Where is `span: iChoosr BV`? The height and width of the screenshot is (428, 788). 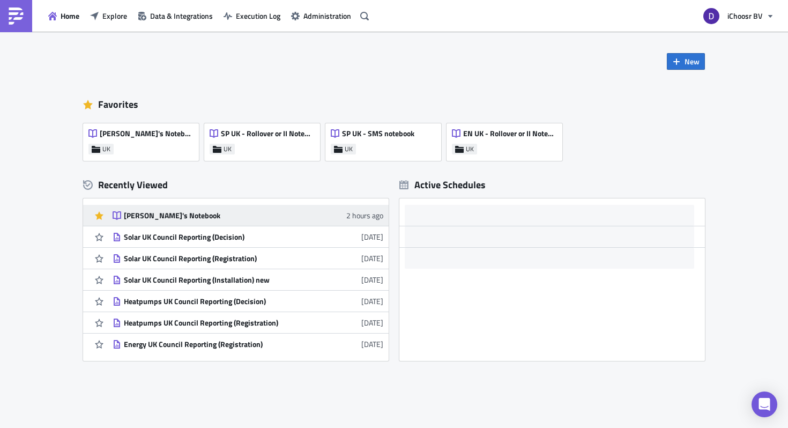
span: iChoosr BV is located at coordinates (744, 16).